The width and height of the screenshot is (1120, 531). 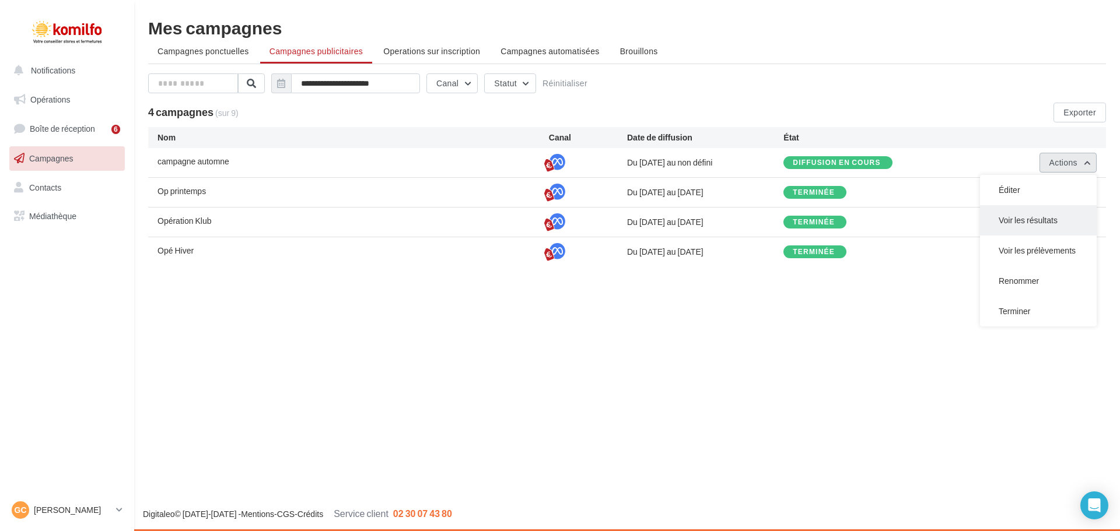 I want to click on span: GC, so click(x=20, y=510).